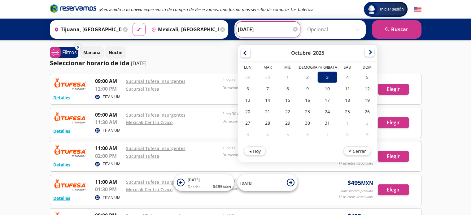 This screenshot has height=215, width=471. Describe the element at coordinates (397, 29) in the screenshot. I see `button: Buscar` at that location.